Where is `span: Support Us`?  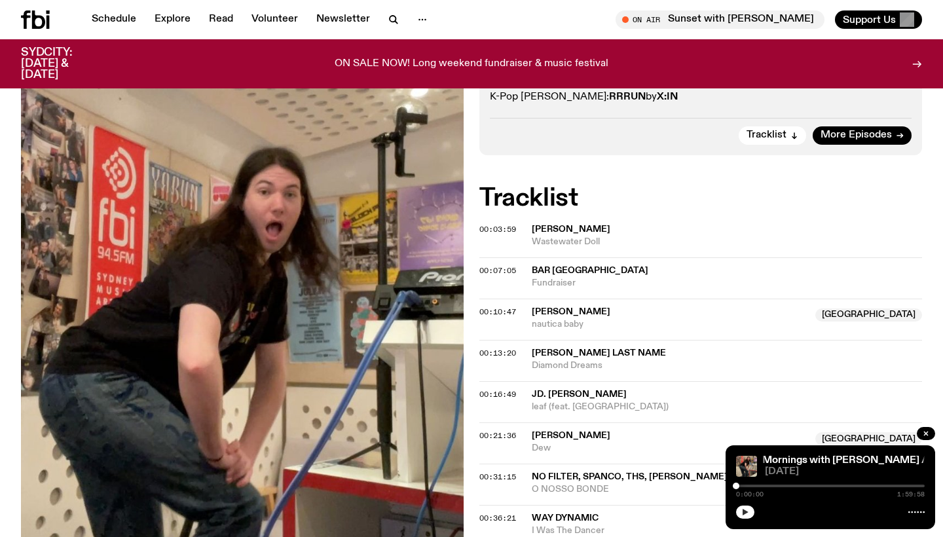 span: Support Us is located at coordinates (869, 20).